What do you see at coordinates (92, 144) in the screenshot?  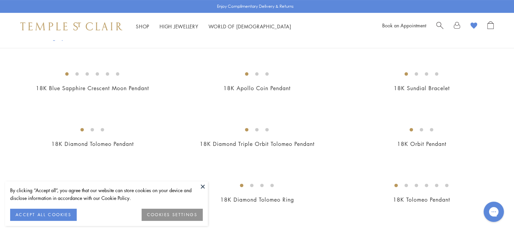 I see `a: 18K Diamond Tolomeo Pendant` at bounding box center [92, 144].